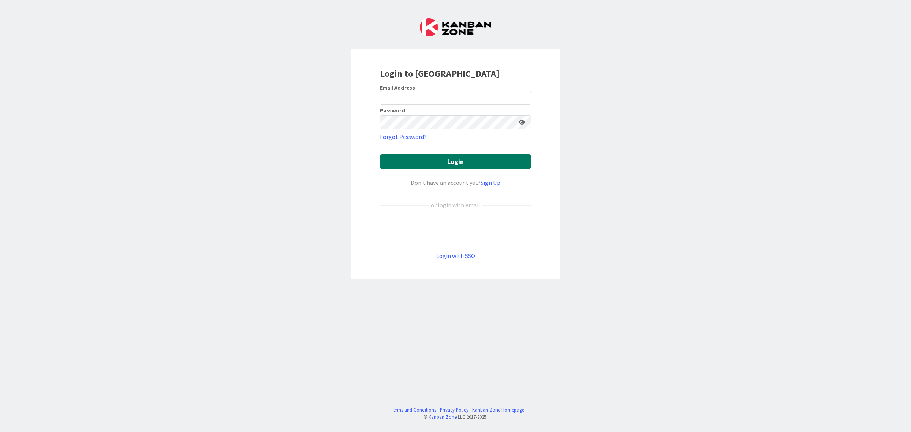 The width and height of the screenshot is (911, 432). What do you see at coordinates (403, 137) in the screenshot?
I see `a: Forgot Password?` at bounding box center [403, 137].